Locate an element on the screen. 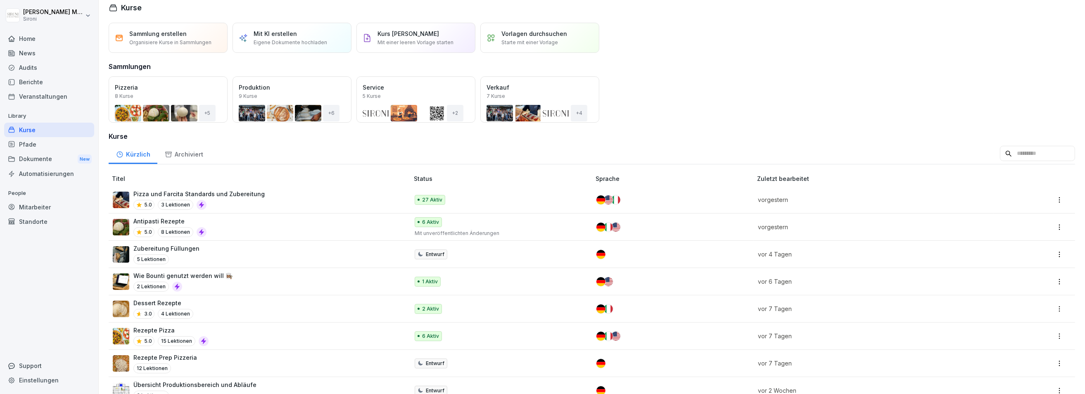 The image size is (1085, 394). a: Automatisierungen is located at coordinates (49, 173).